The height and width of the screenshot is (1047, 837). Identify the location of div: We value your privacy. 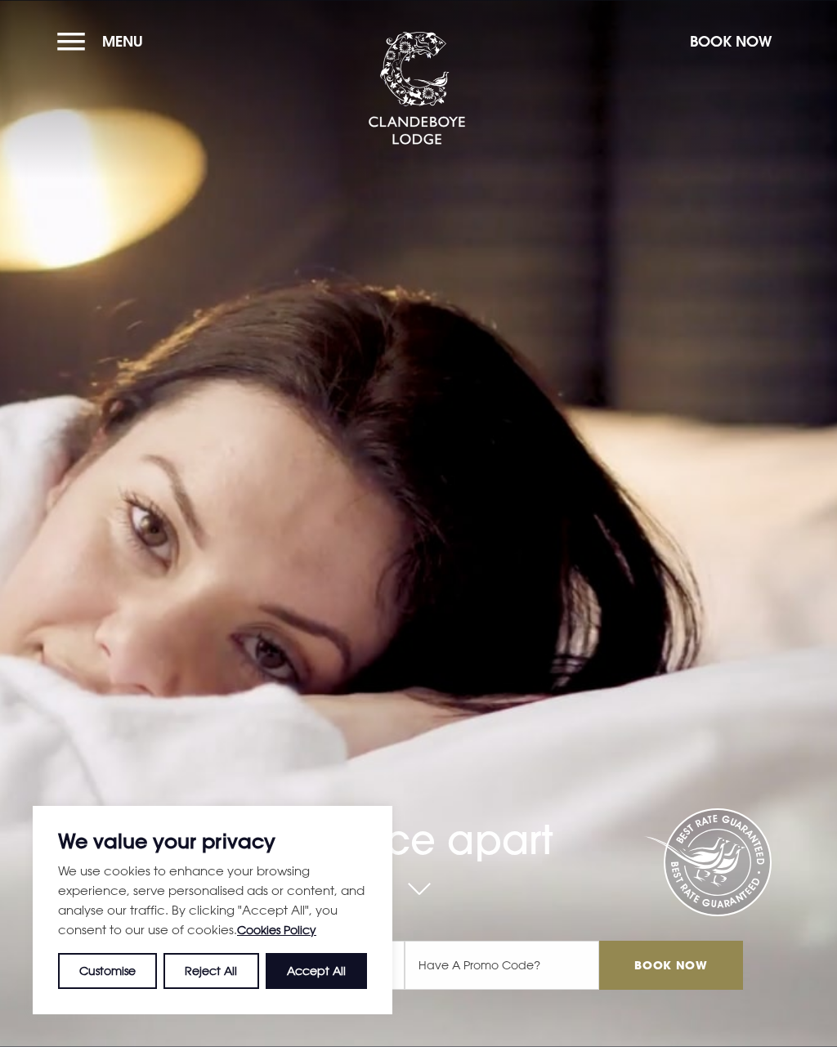
(213, 910).